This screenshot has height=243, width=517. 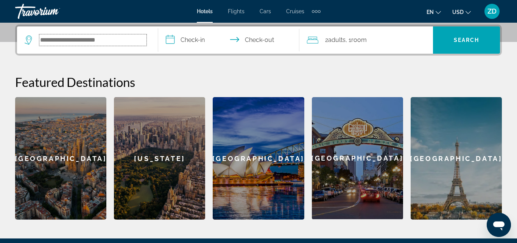 What do you see at coordinates (461, 12) in the screenshot?
I see `button: Change currency` at bounding box center [461, 12].